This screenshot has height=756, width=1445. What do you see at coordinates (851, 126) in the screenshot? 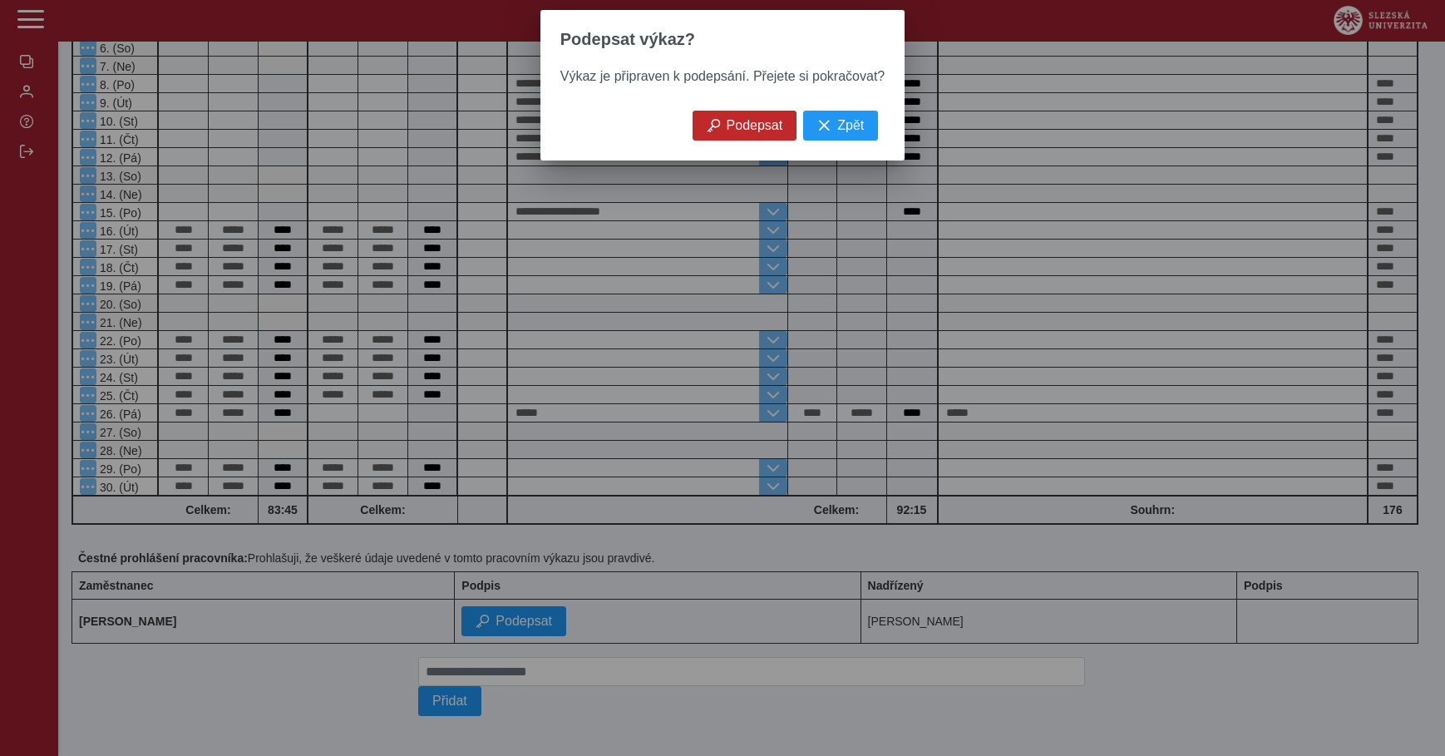
I see `span: Zpět` at bounding box center [851, 126].